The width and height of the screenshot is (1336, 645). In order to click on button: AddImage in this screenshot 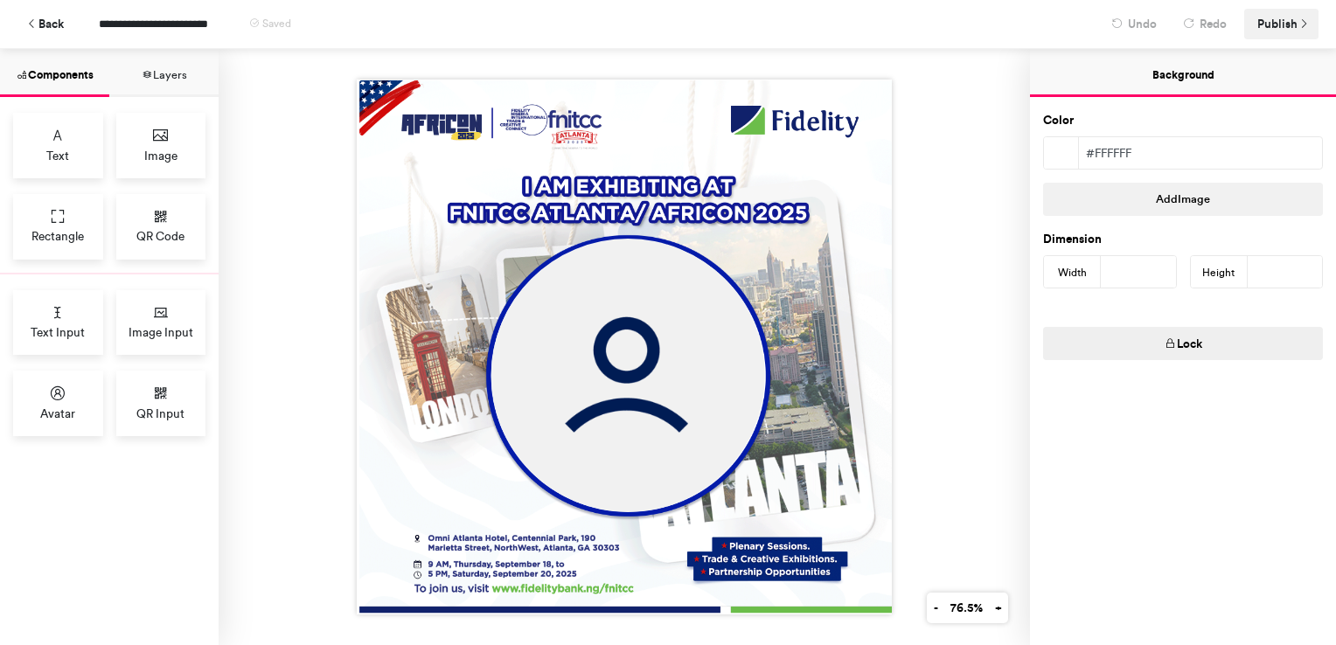, I will do `click(1183, 199)`.